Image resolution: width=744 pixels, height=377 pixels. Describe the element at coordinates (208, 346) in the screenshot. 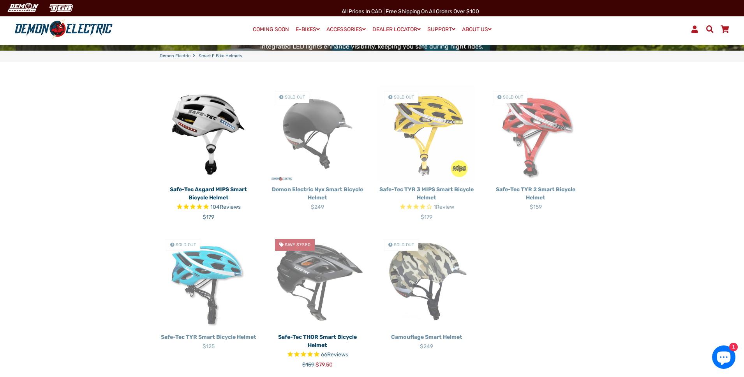

I see `span: $125` at that location.